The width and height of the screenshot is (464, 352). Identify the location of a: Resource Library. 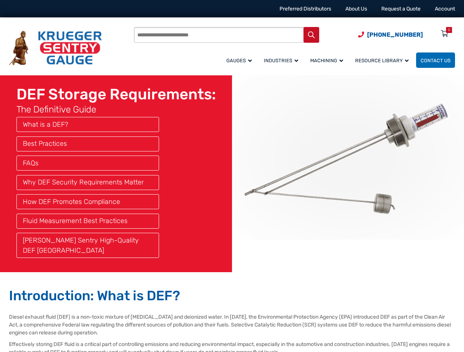
(383, 60).